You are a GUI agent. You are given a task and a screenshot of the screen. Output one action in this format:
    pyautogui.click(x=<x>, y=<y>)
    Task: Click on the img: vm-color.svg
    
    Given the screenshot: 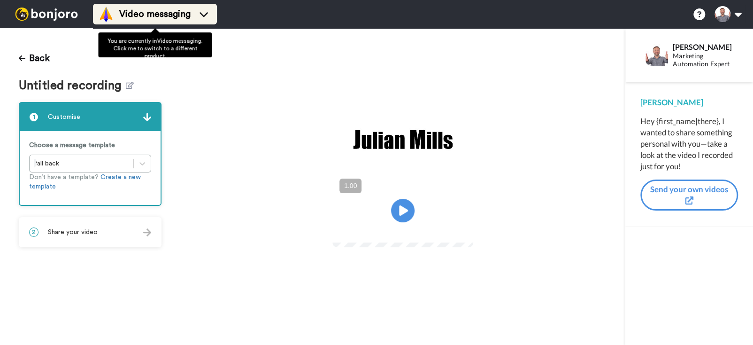 What is the action you would take?
    pyautogui.click(x=106, y=14)
    